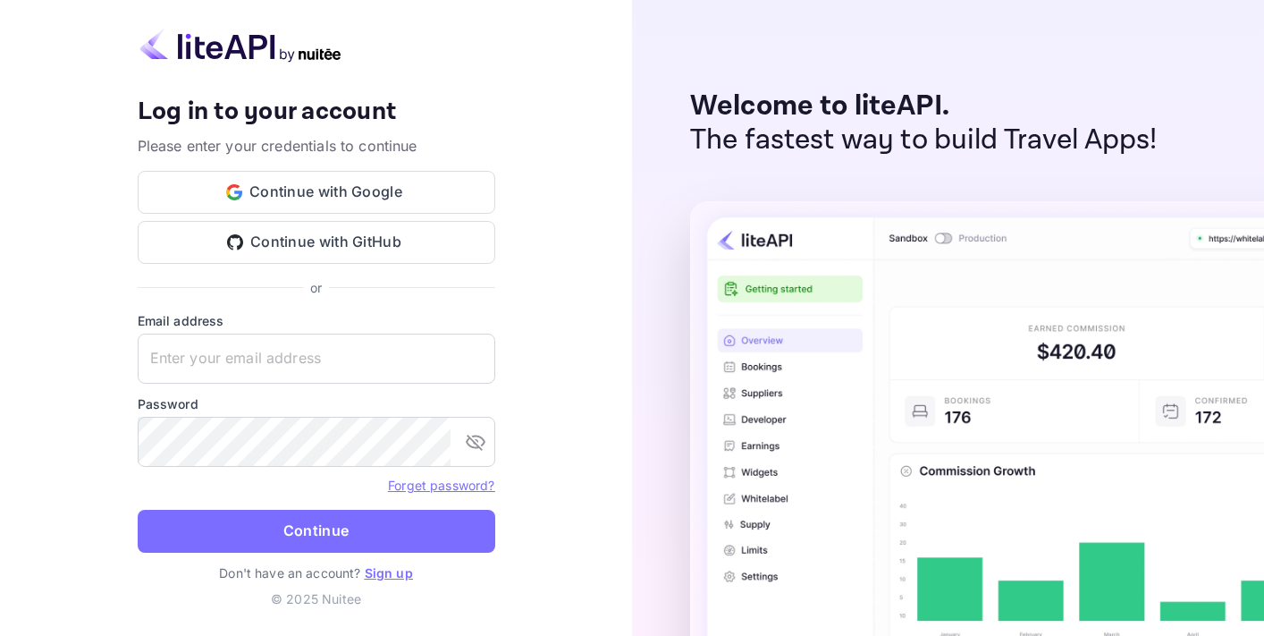 The image size is (1264, 636). I want to click on a: Forget password?, so click(441, 485).